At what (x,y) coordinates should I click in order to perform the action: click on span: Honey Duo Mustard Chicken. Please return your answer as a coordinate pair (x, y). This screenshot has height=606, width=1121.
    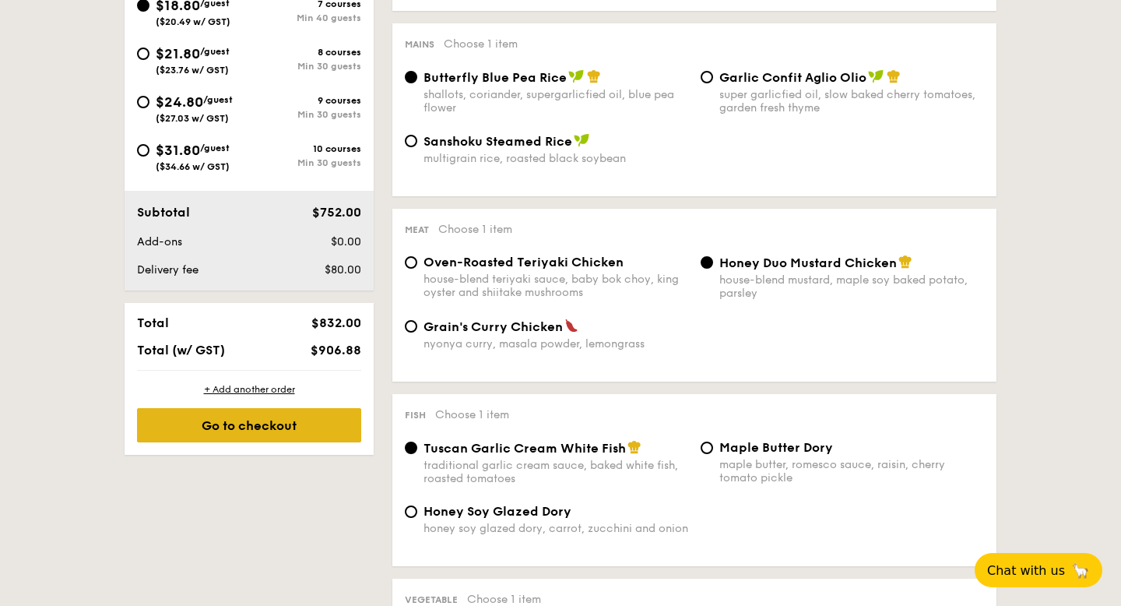
    Looking at the image, I should click on (808, 262).